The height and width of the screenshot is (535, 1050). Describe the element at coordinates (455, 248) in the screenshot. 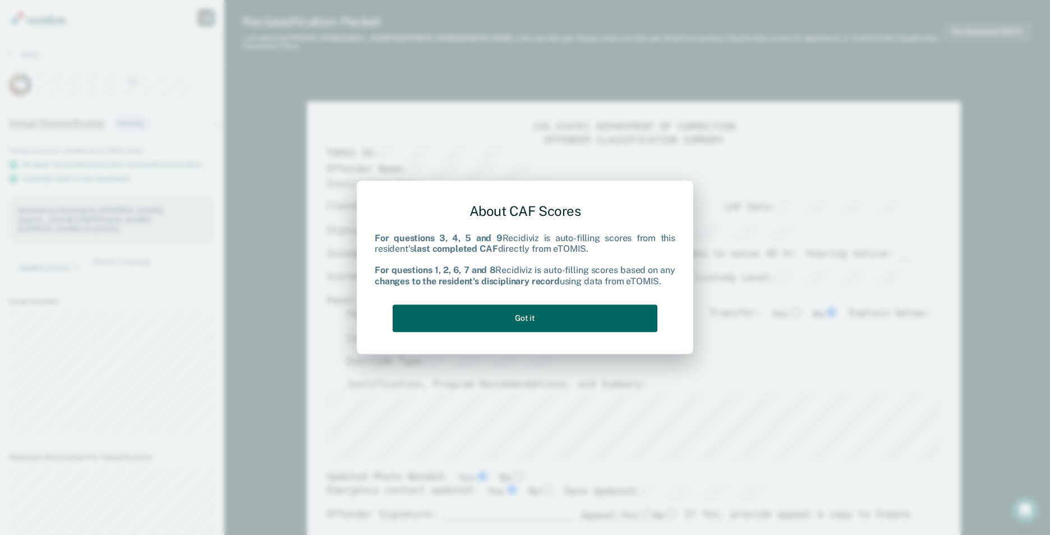

I see `b: last completed CAF` at that location.